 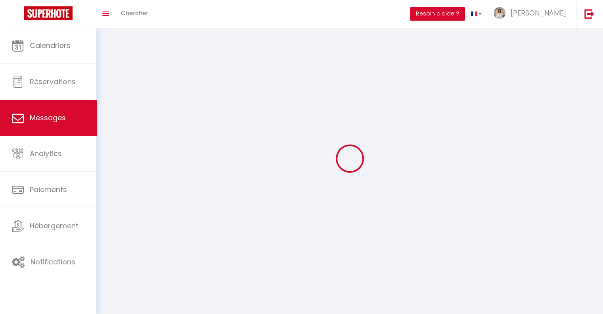 What do you see at coordinates (50, 45) in the screenshot?
I see `span: Calendriers` at bounding box center [50, 45].